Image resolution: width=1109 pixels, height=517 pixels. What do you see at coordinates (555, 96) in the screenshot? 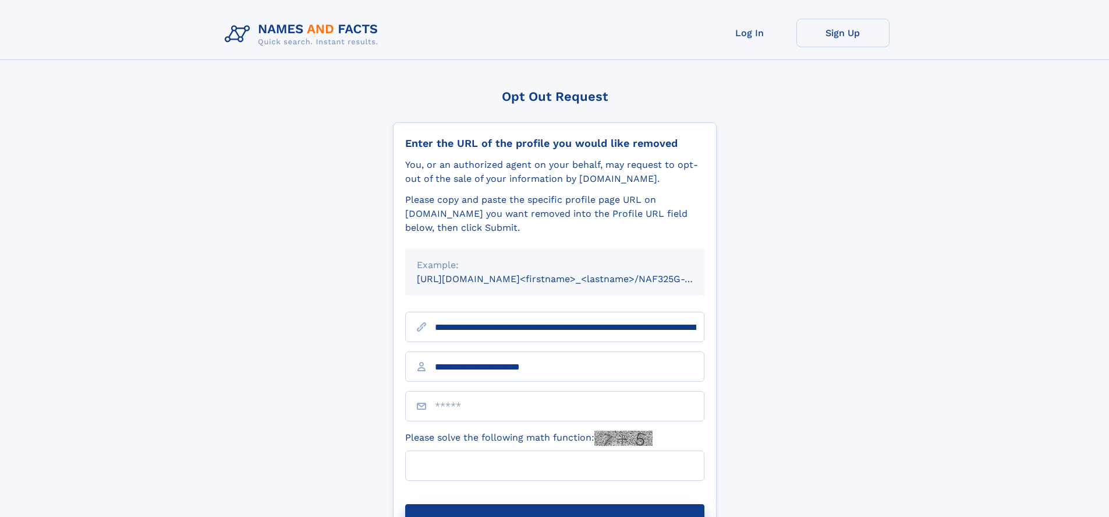
I see `div: Opt Out Request` at bounding box center [555, 96].